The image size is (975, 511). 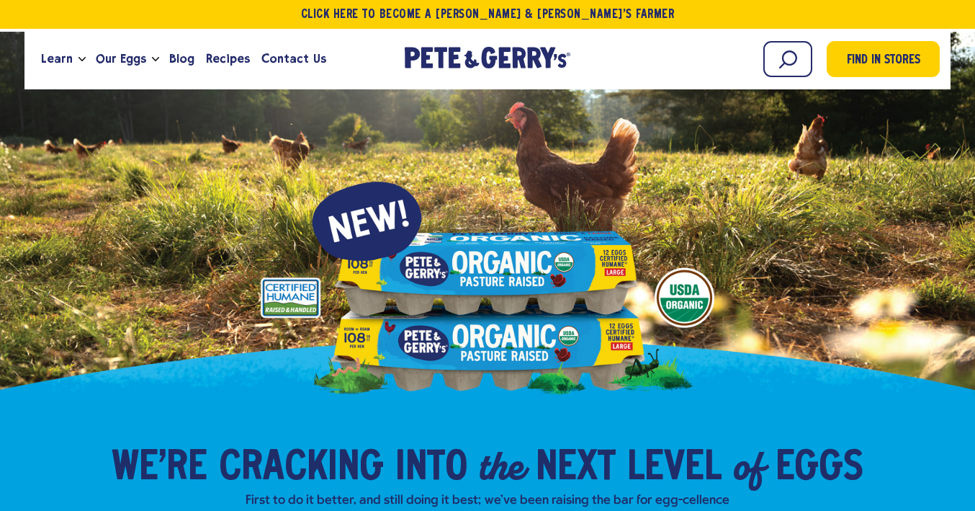 What do you see at coordinates (156, 59) in the screenshot?
I see `button: Open the dropdown menu for Our Eggs` at bounding box center [156, 59].